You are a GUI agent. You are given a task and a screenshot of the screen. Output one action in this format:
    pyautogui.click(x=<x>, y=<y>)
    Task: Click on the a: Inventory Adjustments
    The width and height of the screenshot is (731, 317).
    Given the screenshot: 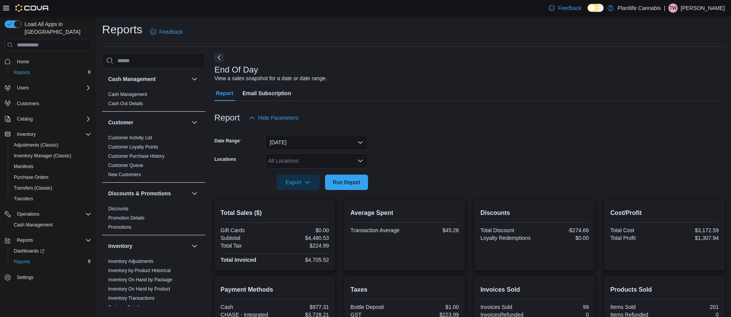 What is the action you would take?
    pyautogui.click(x=131, y=261)
    